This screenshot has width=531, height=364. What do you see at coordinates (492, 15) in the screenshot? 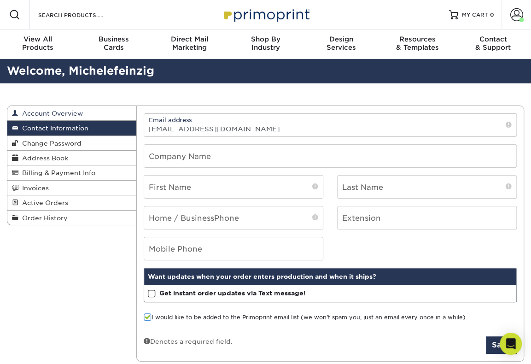
I see `span: 0` at bounding box center [492, 15].